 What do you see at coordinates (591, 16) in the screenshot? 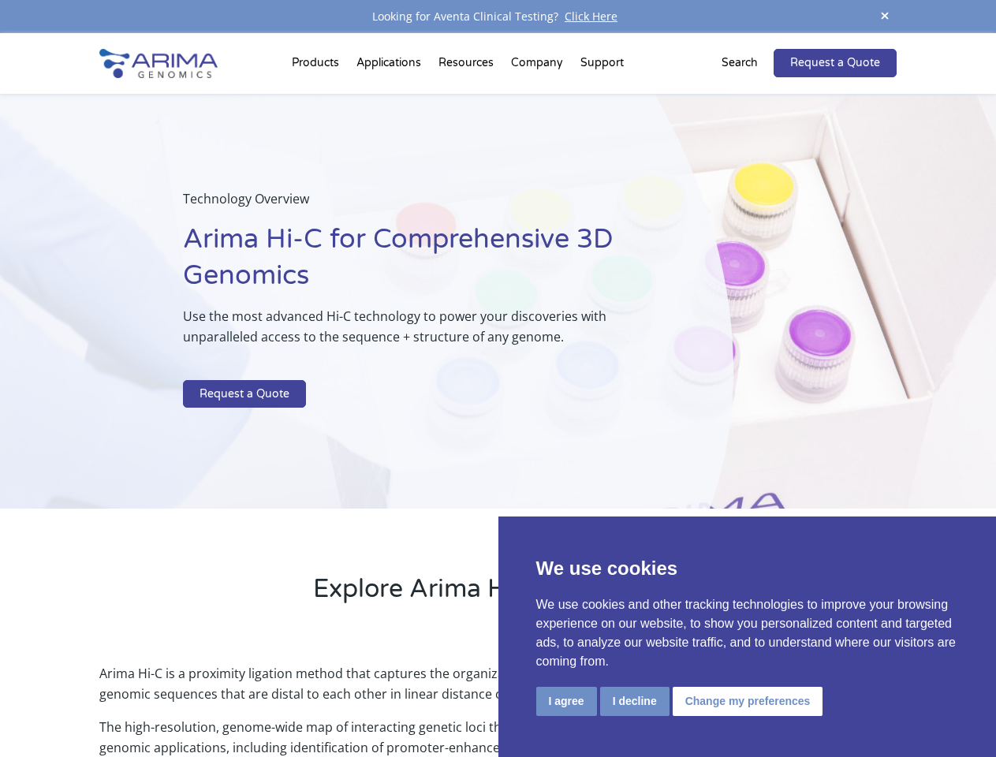
I see `a: Click Here` at bounding box center [591, 16].